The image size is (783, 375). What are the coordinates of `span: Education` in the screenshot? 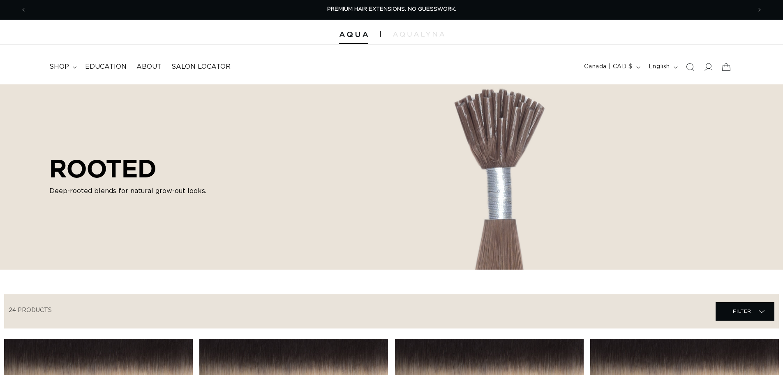 It's located at (106, 67).